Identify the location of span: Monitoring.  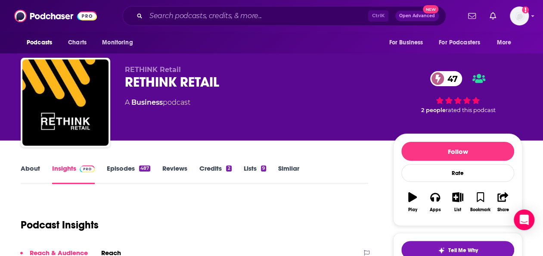
(117, 43).